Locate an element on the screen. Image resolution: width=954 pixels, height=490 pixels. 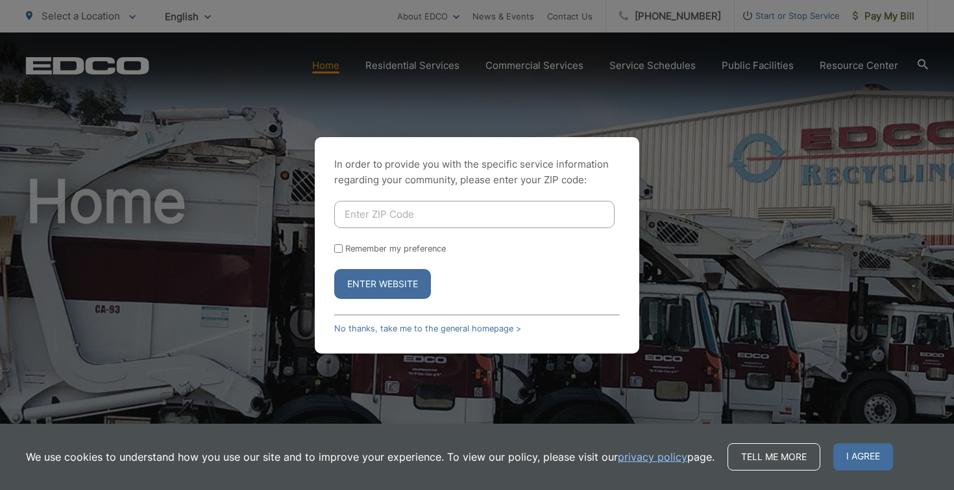
p: In order to provide you with the specific service information regarding your community, please en... is located at coordinates (477, 172).